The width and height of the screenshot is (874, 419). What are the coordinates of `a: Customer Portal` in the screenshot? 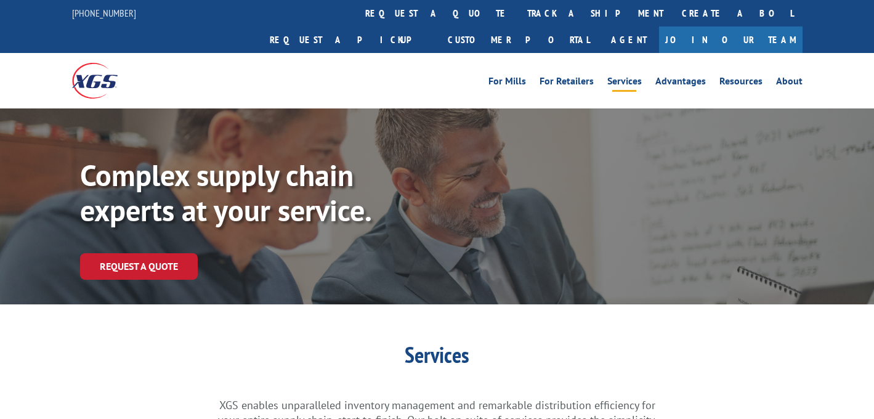 It's located at (518, 39).